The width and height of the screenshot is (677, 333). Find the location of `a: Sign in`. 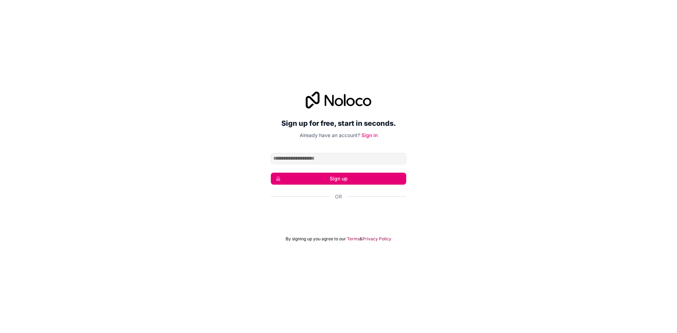

a: Sign in is located at coordinates (370, 135).